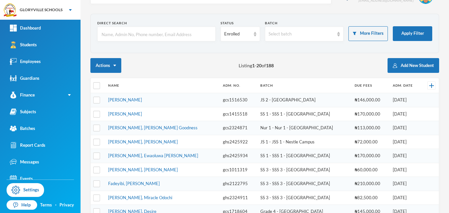 This screenshot has width=449, height=213. What do you see at coordinates (371, 198) in the screenshot?
I see `td: ₦82,500.00` at bounding box center [371, 198].